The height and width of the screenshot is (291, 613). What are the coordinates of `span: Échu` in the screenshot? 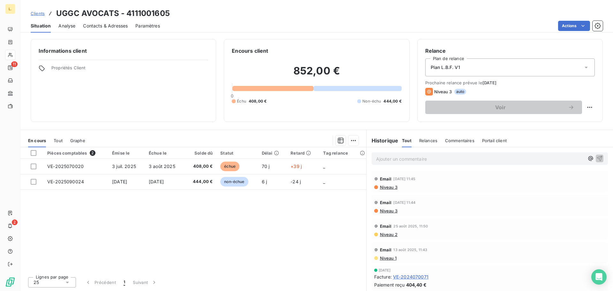 It's located at (241, 101).